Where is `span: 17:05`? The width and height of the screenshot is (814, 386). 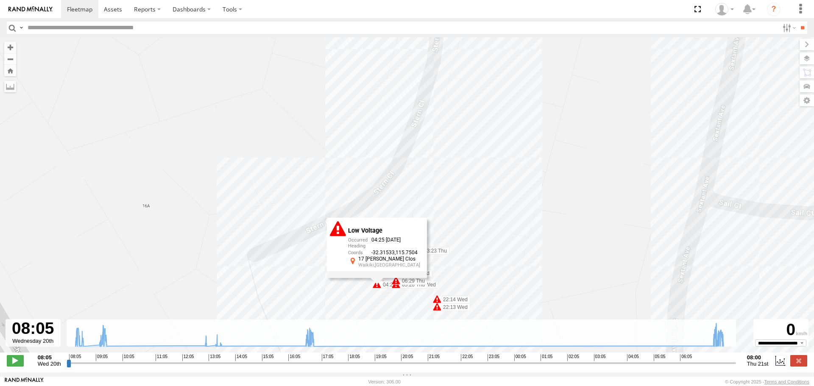 span: 17:05 is located at coordinates (328, 358).